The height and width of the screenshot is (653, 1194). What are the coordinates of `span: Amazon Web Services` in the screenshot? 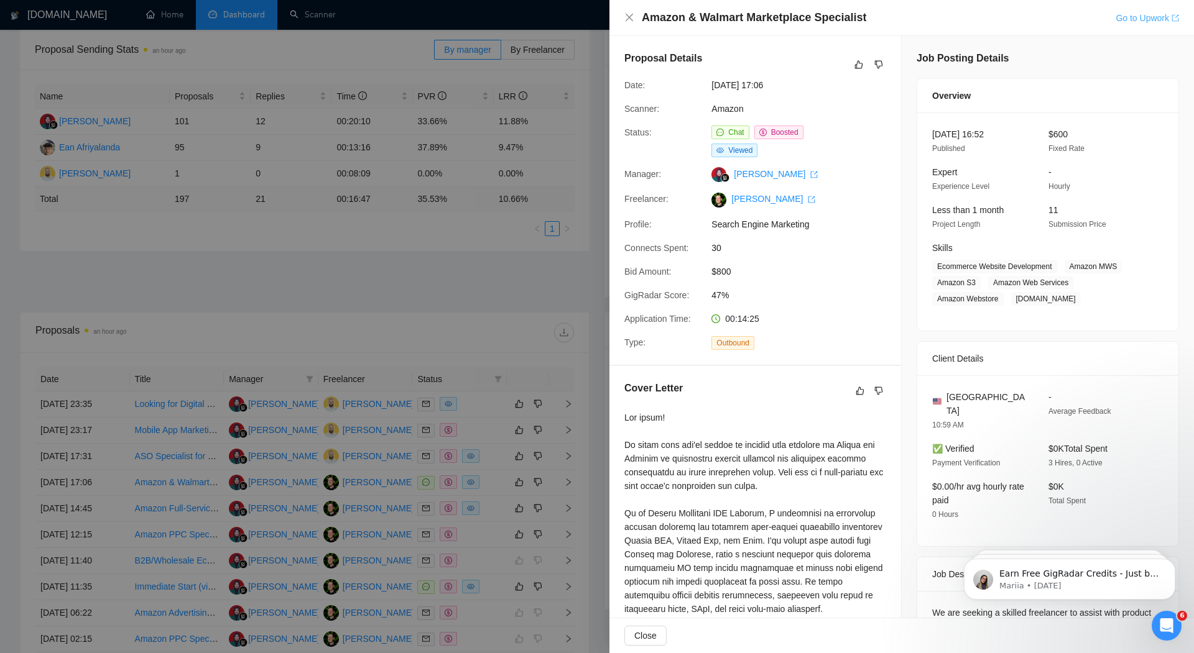 It's located at (1030, 283).